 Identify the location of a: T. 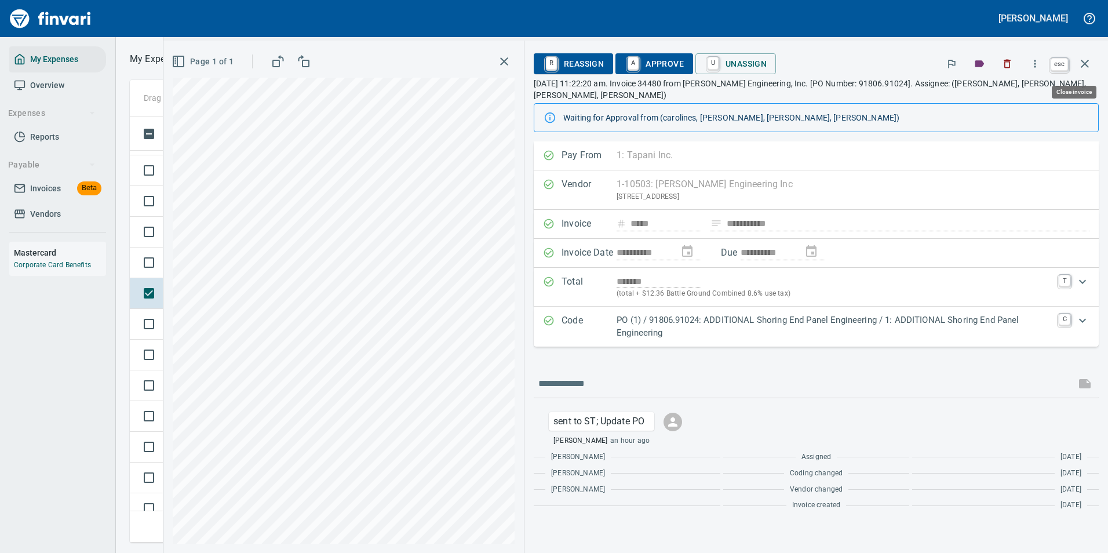
(1065, 281).